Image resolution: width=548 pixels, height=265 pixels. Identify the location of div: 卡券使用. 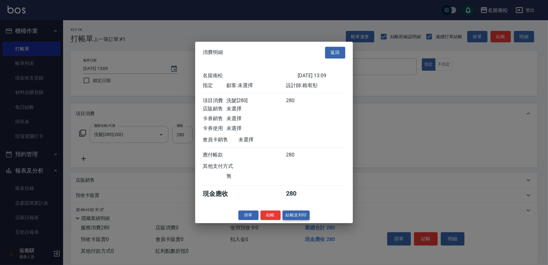
(214, 128).